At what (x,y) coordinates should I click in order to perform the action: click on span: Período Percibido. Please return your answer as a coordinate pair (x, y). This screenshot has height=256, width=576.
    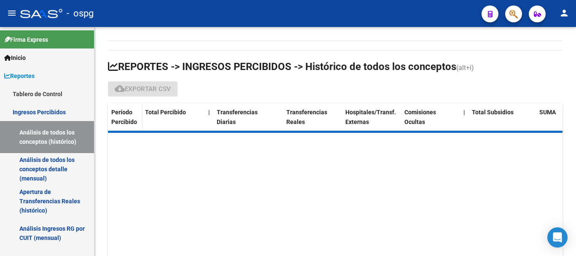
    Looking at the image, I should click on (124, 117).